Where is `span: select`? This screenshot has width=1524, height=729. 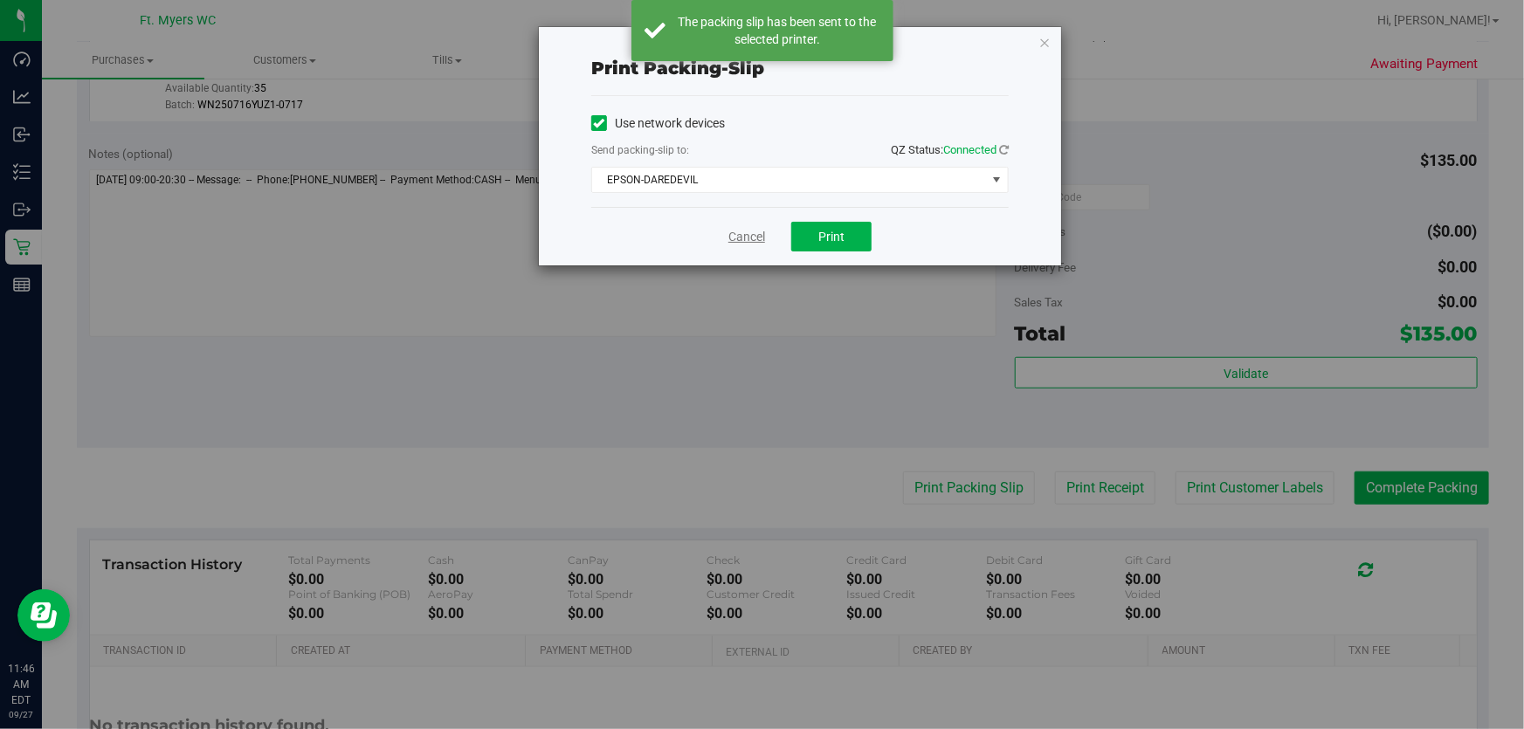 span: select is located at coordinates (997, 180).